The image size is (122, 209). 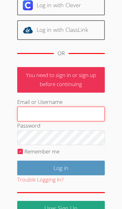 I want to click on img: classlink-logo-d6bb404cc1216ec64c9a2012d9dc4662098be43eaf13dc465df04b49fa7ab582.svg, so click(x=28, y=30).